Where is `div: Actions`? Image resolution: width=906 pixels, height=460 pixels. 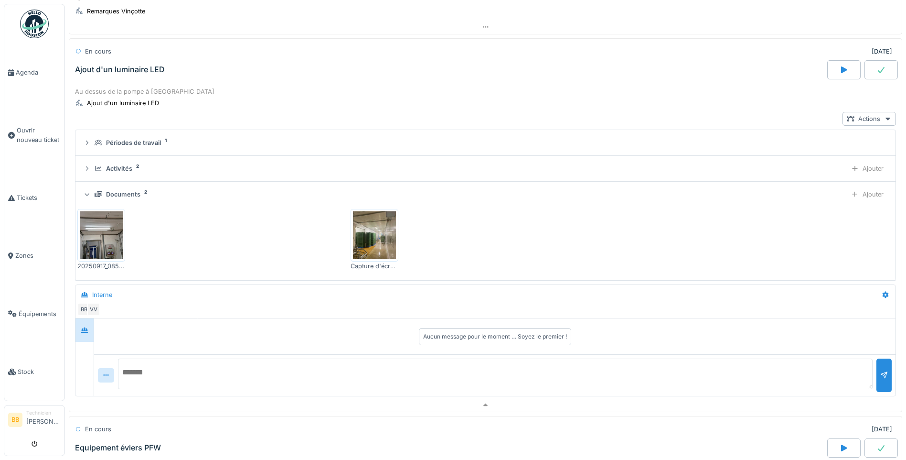
div: Actions is located at coordinates (869, 118).